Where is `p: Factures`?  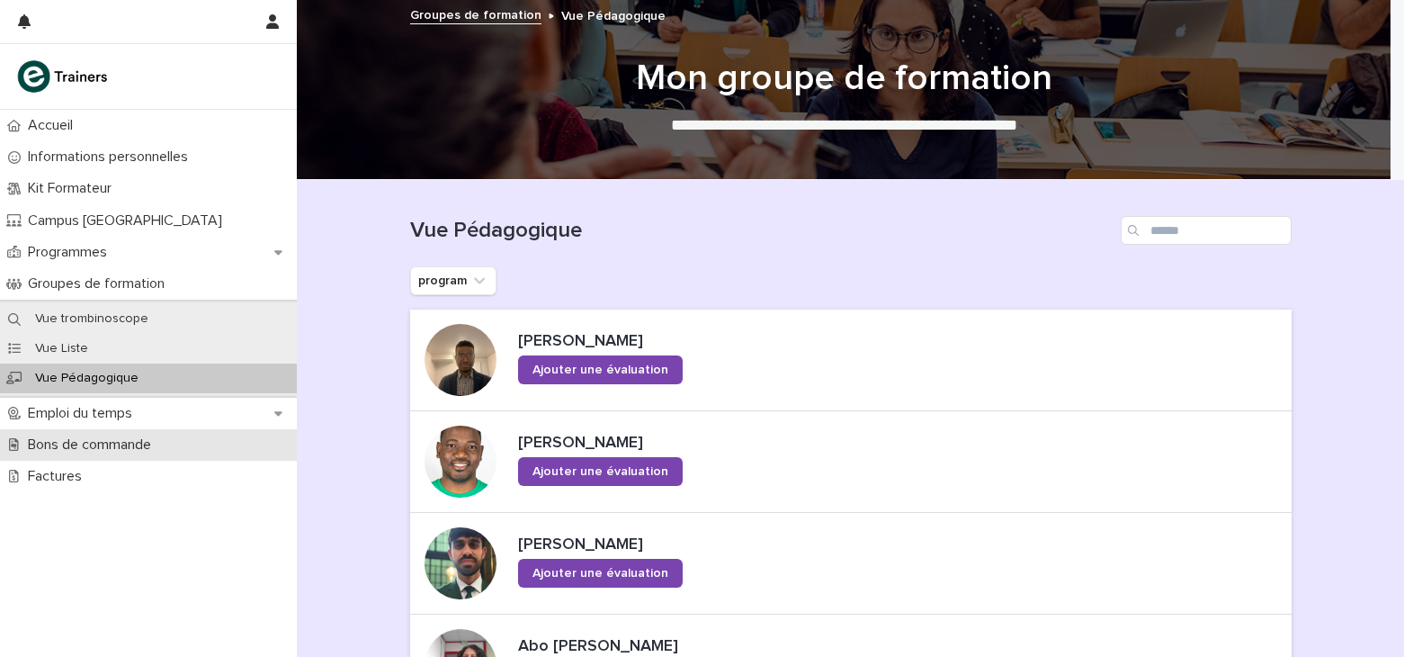 p: Factures is located at coordinates (58, 476).